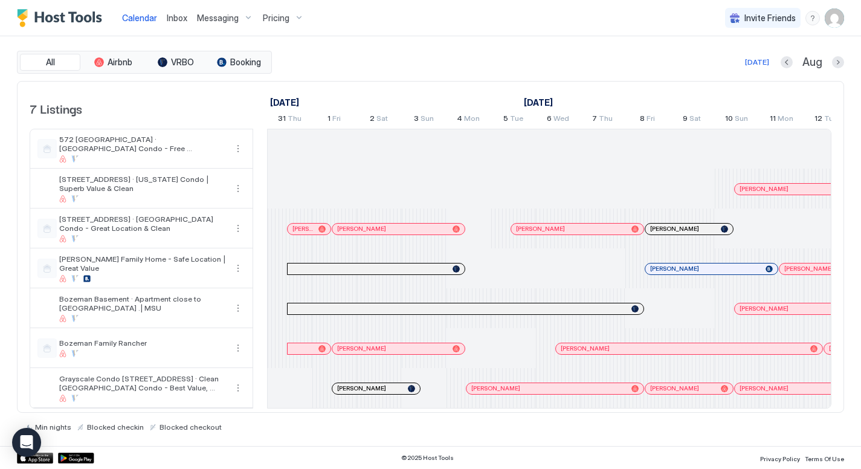 The image size is (861, 469). What do you see at coordinates (53, 426) in the screenshot?
I see `span: Min nights` at bounding box center [53, 426].